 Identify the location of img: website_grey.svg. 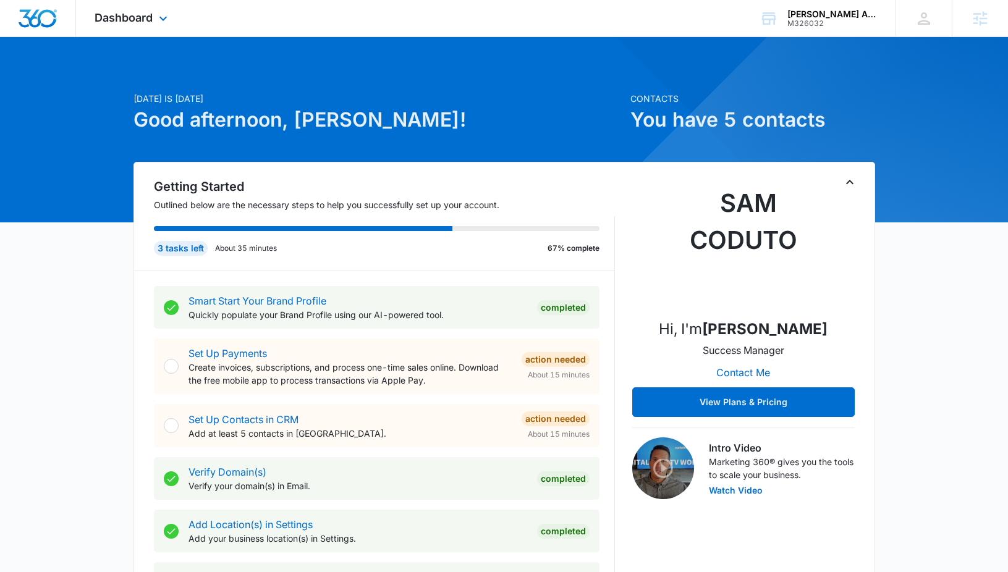
(25, 37).